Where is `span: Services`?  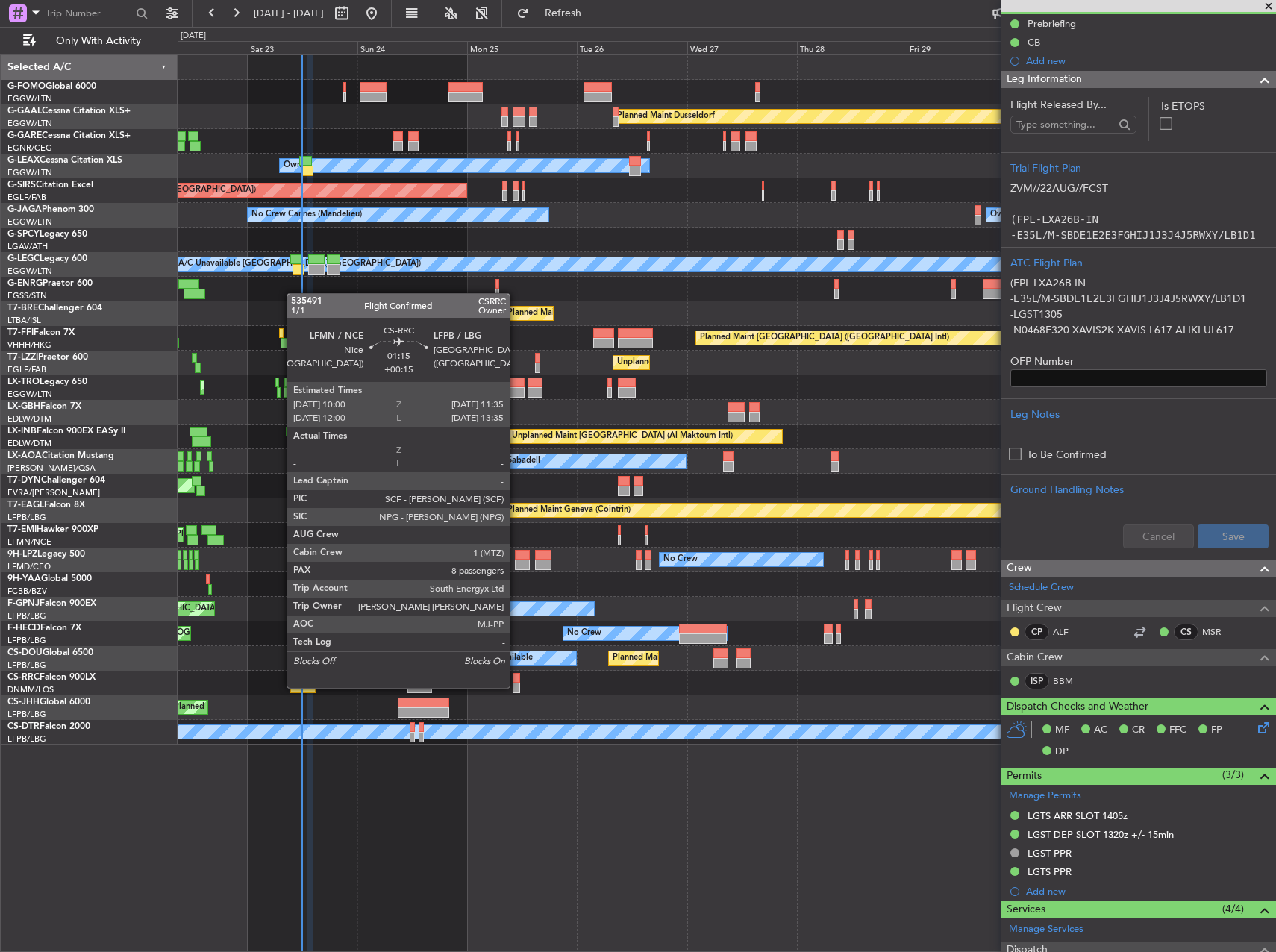 span: Services is located at coordinates (1026, 909).